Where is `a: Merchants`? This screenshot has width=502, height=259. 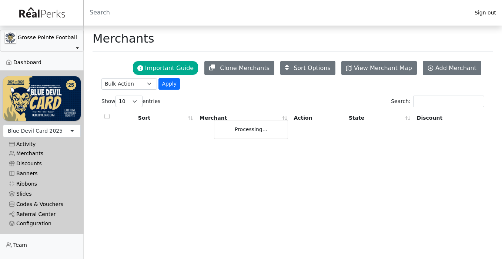 a: Merchants is located at coordinates (42, 153).